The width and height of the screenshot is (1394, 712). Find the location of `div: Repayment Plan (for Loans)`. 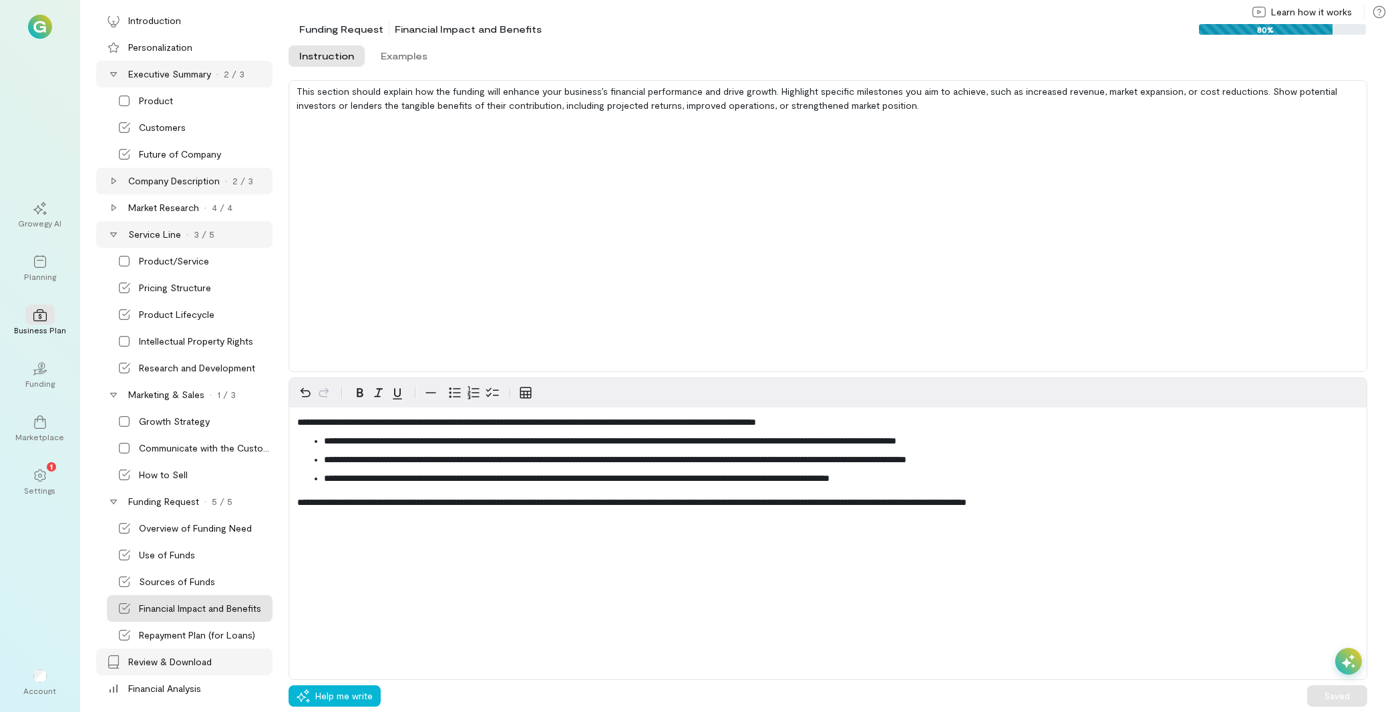

div: Repayment Plan (for Loans) is located at coordinates (197, 635).